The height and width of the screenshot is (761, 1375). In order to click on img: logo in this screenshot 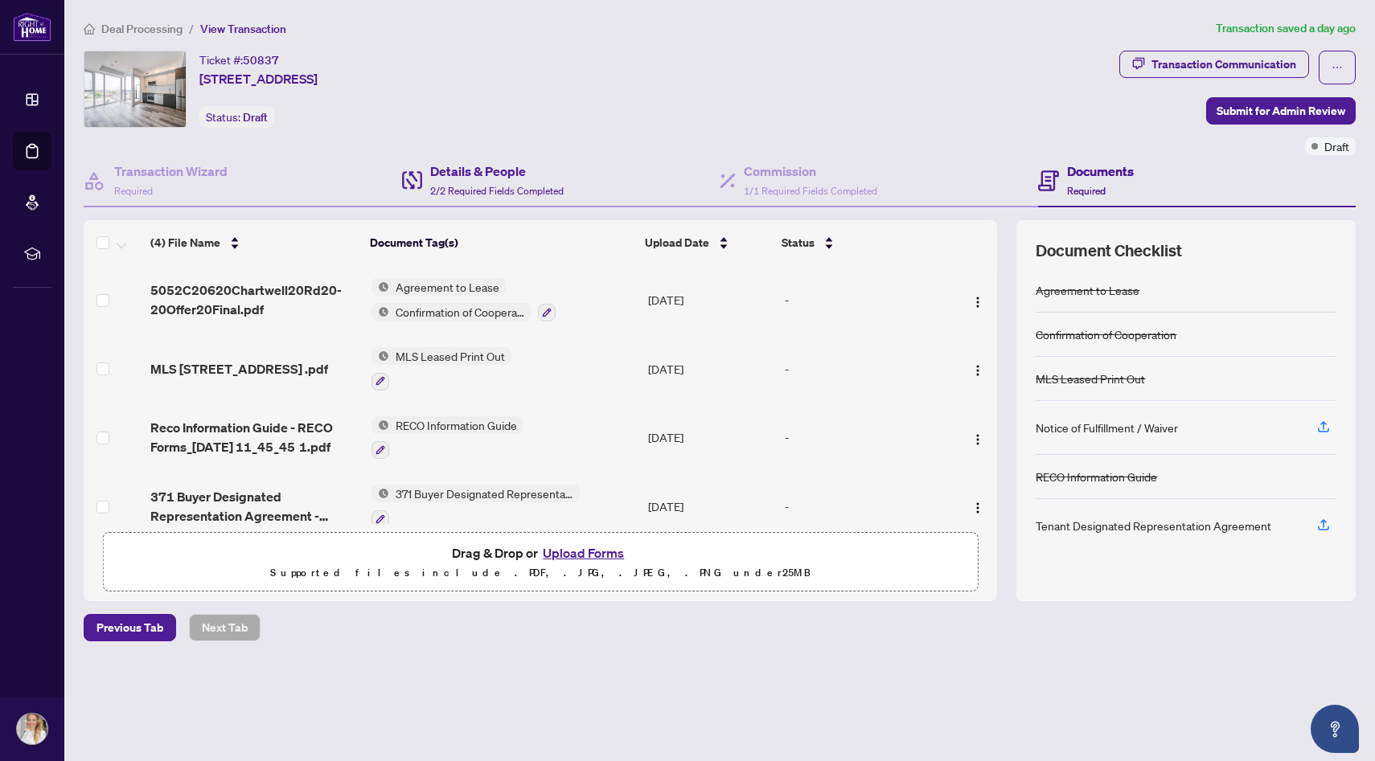, I will do `click(32, 27)`.